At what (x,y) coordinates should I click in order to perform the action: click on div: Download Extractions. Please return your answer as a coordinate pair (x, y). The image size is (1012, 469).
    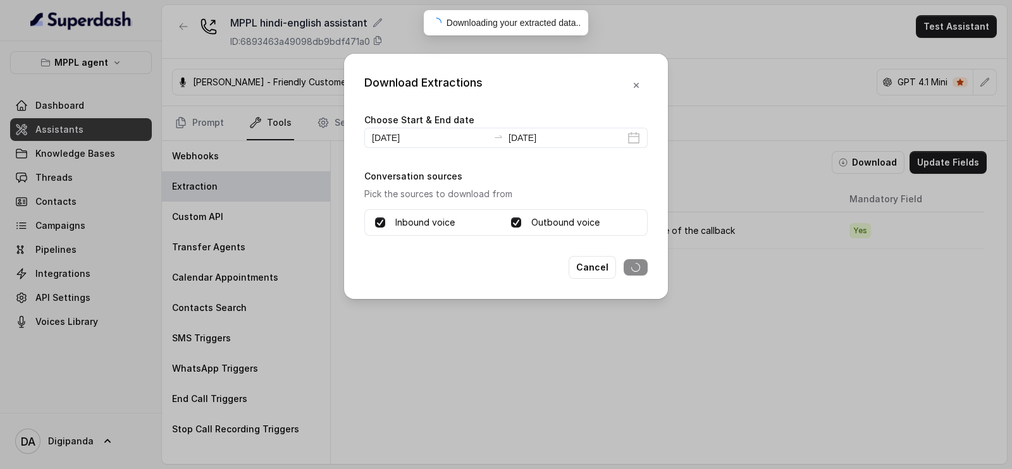
    Looking at the image, I should click on (423, 85).